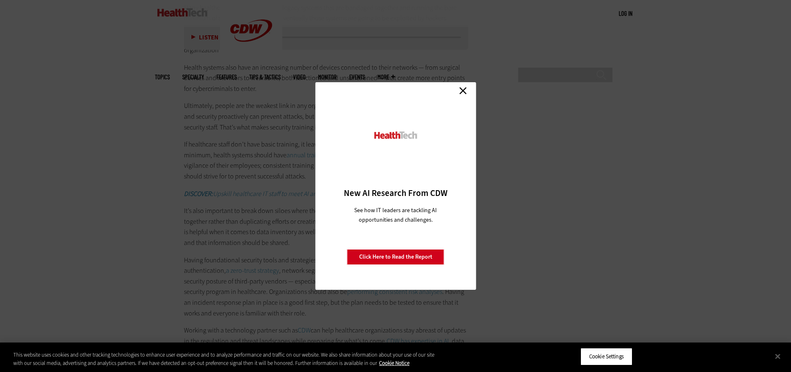 This screenshot has width=791, height=372. Describe the element at coordinates (224, 359) in the screenshot. I see `div: This website uses cookies and other tracking technologies to enhance user experience and to analy...` at that location.